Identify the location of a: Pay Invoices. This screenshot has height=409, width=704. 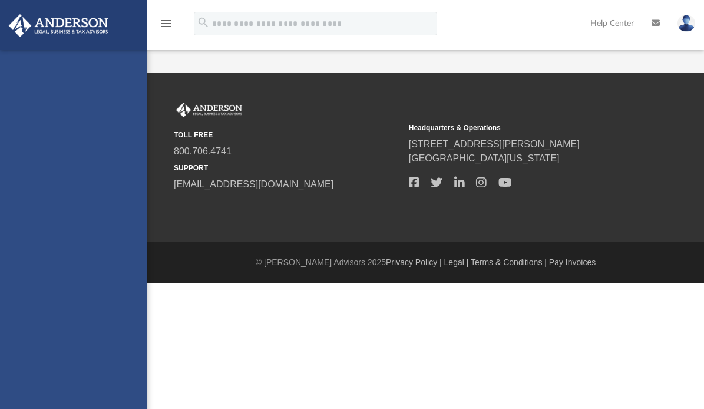
(572, 262).